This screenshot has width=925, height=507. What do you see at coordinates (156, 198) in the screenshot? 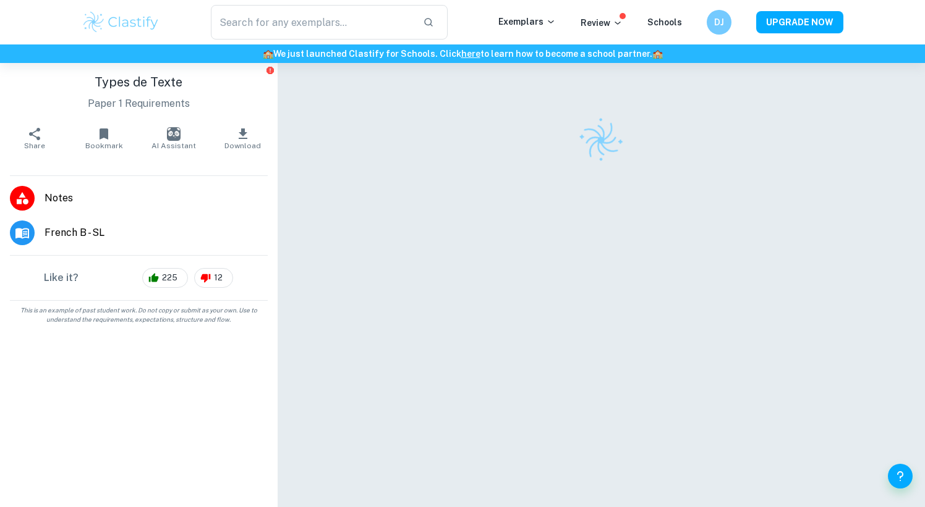
I see `span: Notes` at bounding box center [156, 198].